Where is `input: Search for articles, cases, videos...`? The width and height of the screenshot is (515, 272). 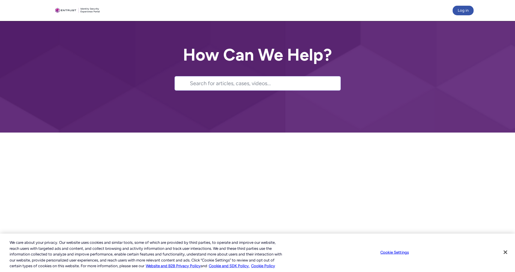
input: Search for articles, cases, videos... is located at coordinates (265, 83).